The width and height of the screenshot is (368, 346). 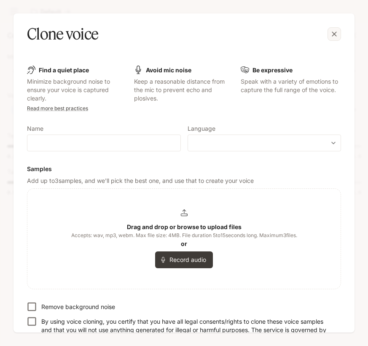 What do you see at coordinates (35, 129) in the screenshot?
I see `p: Name` at bounding box center [35, 129].